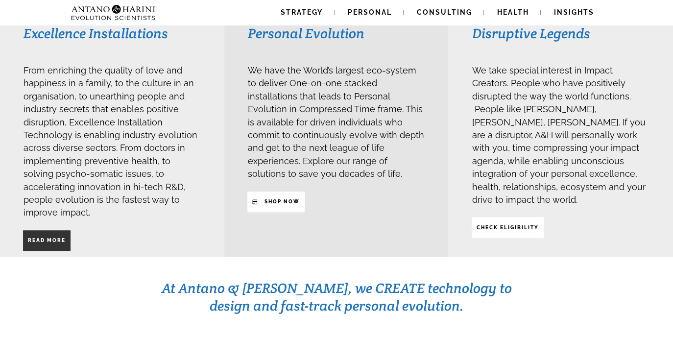 The height and width of the screenshot is (339, 673). Describe the element at coordinates (336, 33) in the screenshot. I see `h3: Personal Evolution` at that location.